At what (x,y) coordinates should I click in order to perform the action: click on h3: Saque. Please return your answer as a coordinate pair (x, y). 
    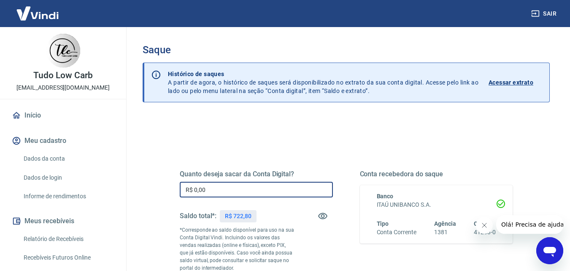
    Looking at the image, I should click on (346, 50).